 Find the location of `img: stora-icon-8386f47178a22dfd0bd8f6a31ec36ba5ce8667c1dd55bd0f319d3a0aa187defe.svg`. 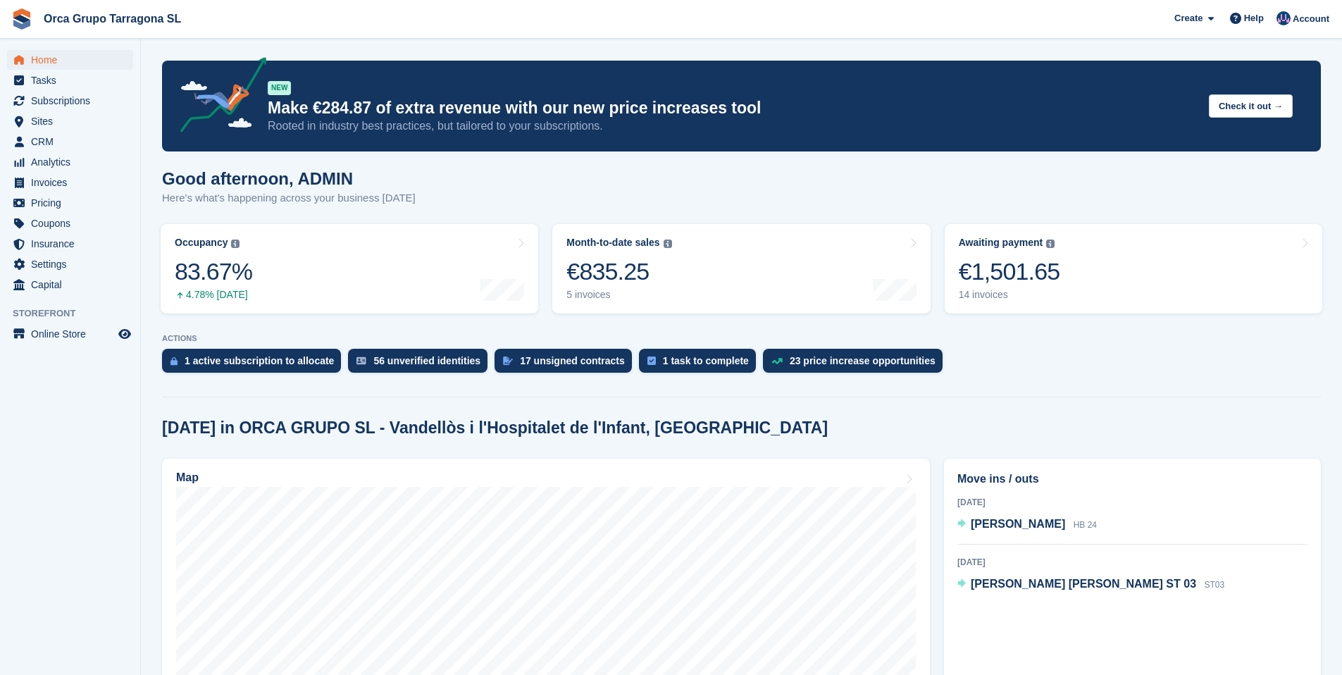

img: stora-icon-8386f47178a22dfd0bd8f6a31ec36ba5ce8667c1dd55bd0f319d3a0aa187defe.svg is located at coordinates (22, 19).